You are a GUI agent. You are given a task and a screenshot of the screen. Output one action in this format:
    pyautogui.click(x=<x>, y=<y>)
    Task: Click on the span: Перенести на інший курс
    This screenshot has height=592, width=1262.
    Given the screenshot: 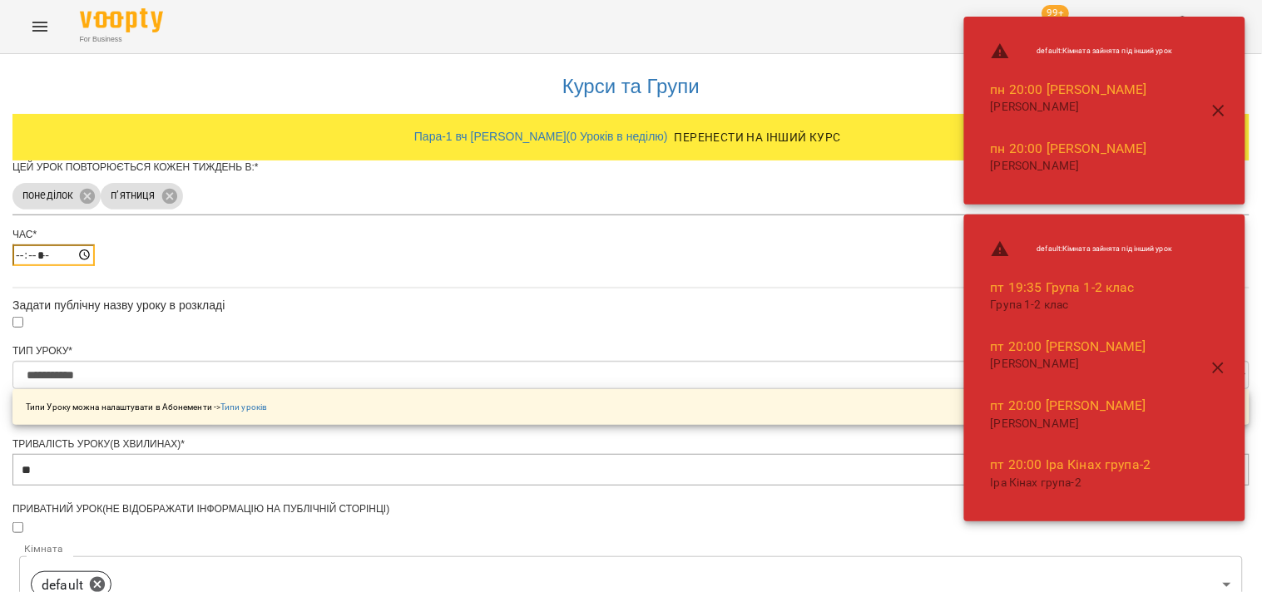 What is the action you would take?
    pyautogui.click(x=758, y=137)
    